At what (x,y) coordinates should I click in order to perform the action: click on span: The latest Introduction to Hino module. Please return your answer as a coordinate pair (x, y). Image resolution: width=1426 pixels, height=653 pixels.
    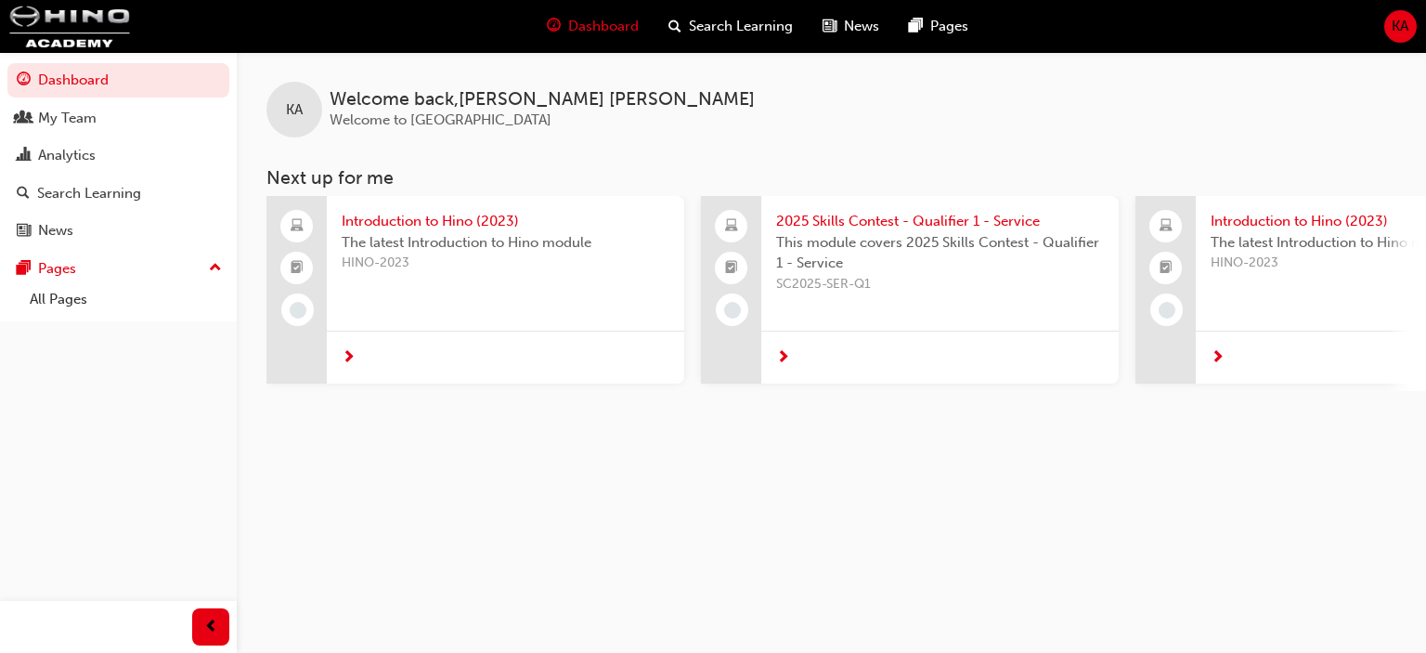
    Looking at the image, I should click on (505, 242).